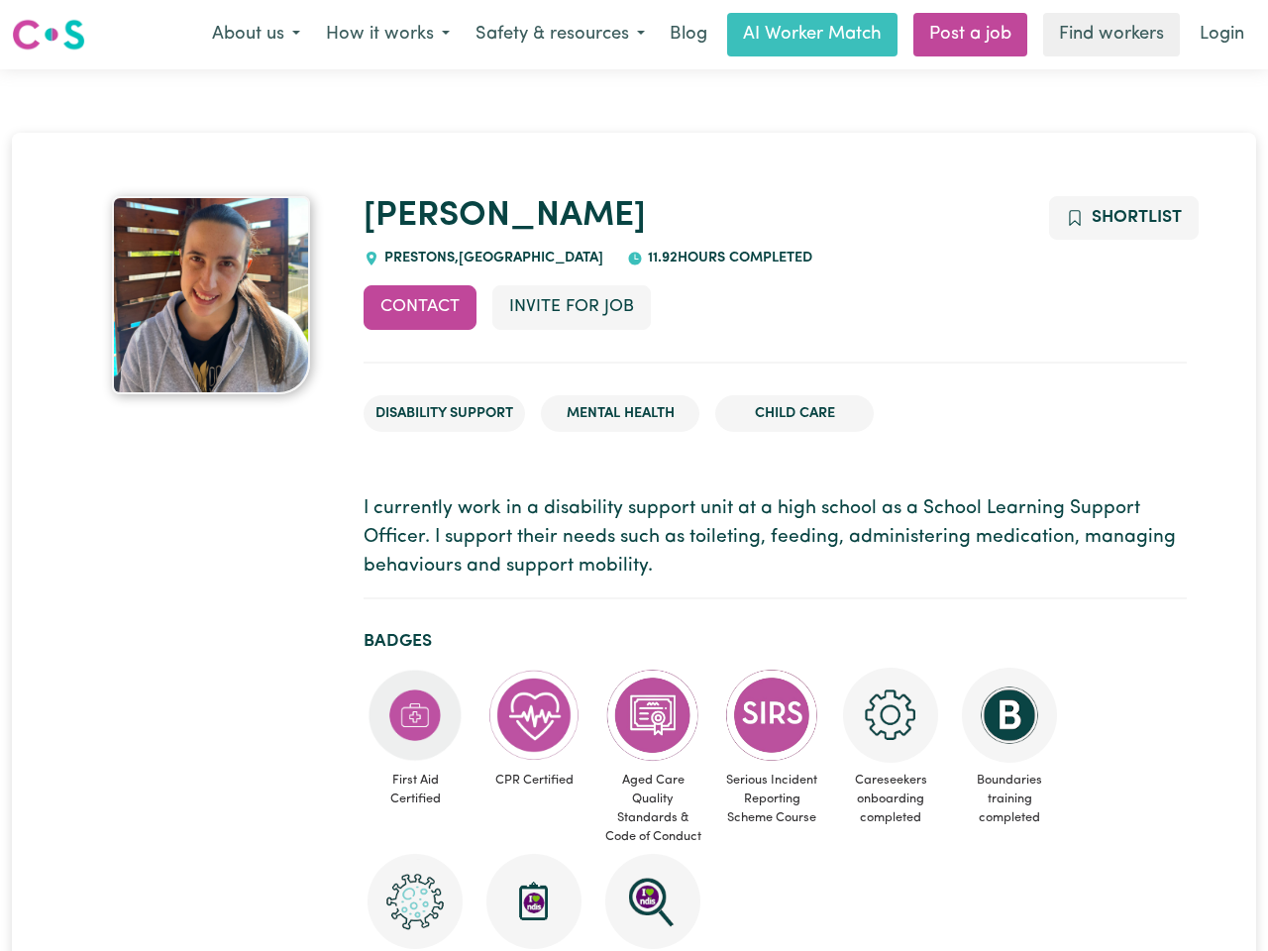  What do you see at coordinates (812, 35) in the screenshot?
I see `a: AI Worker Match` at bounding box center [812, 35].